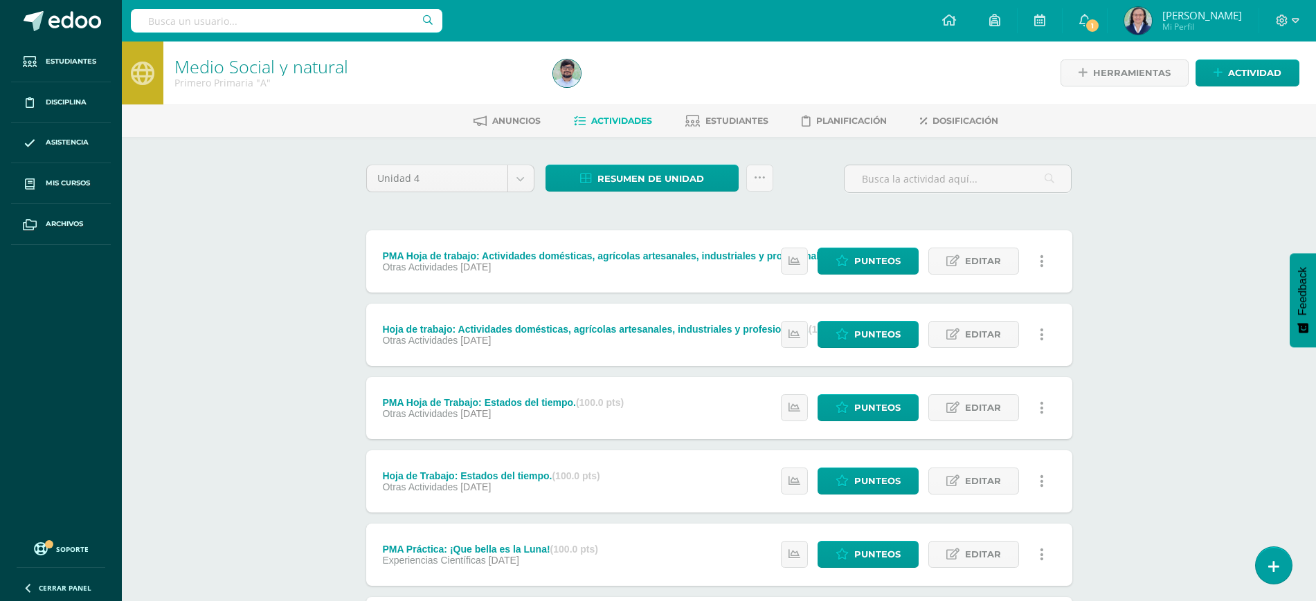  I want to click on span: Dosificación, so click(965, 120).